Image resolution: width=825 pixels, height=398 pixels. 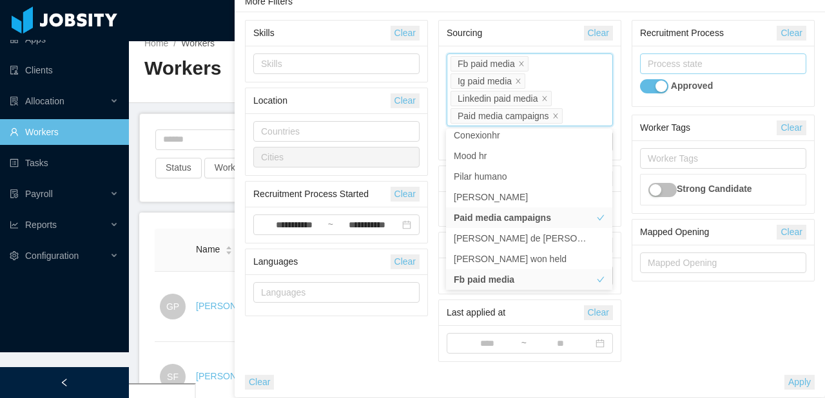 What do you see at coordinates (799, 382) in the screenshot?
I see `button: Apply` at bounding box center [799, 382].